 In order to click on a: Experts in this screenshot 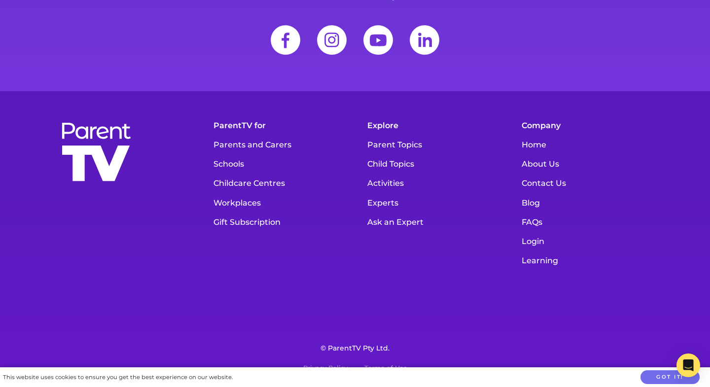, I will do `click(432, 203)`.